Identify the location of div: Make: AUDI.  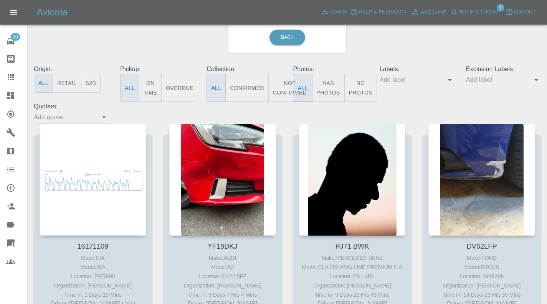
(223, 258).